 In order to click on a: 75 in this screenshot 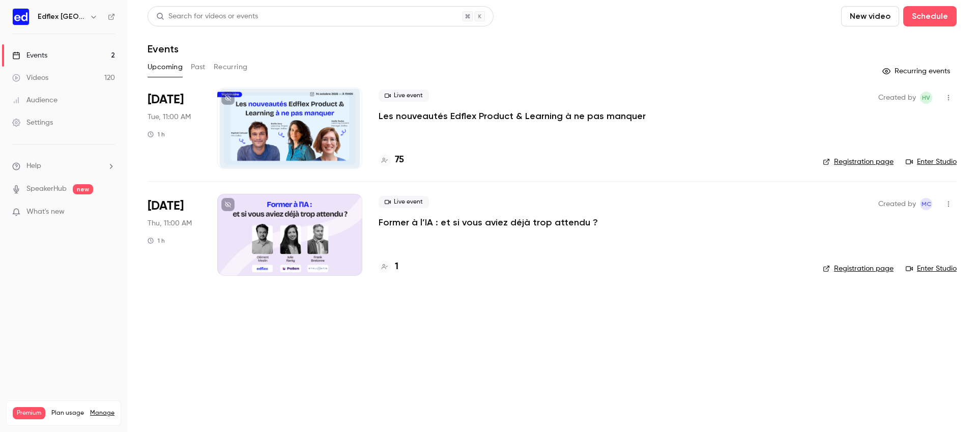, I will do `click(391, 160)`.